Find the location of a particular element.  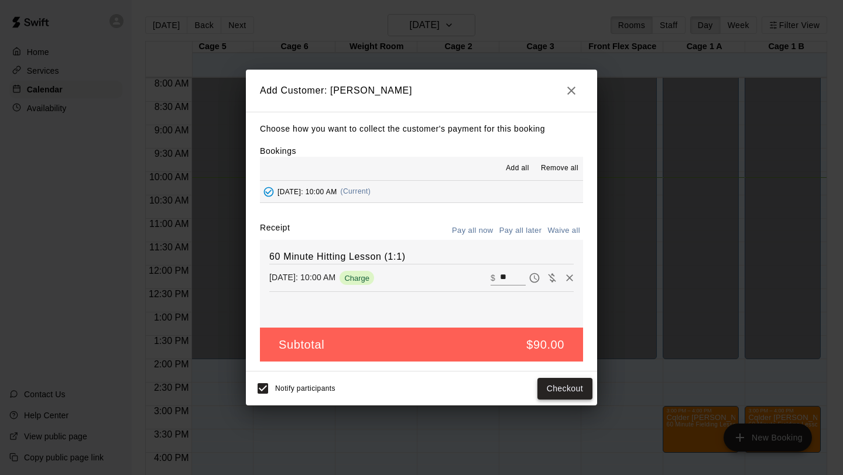

button: Added - Collect Payment is located at coordinates (269, 192).